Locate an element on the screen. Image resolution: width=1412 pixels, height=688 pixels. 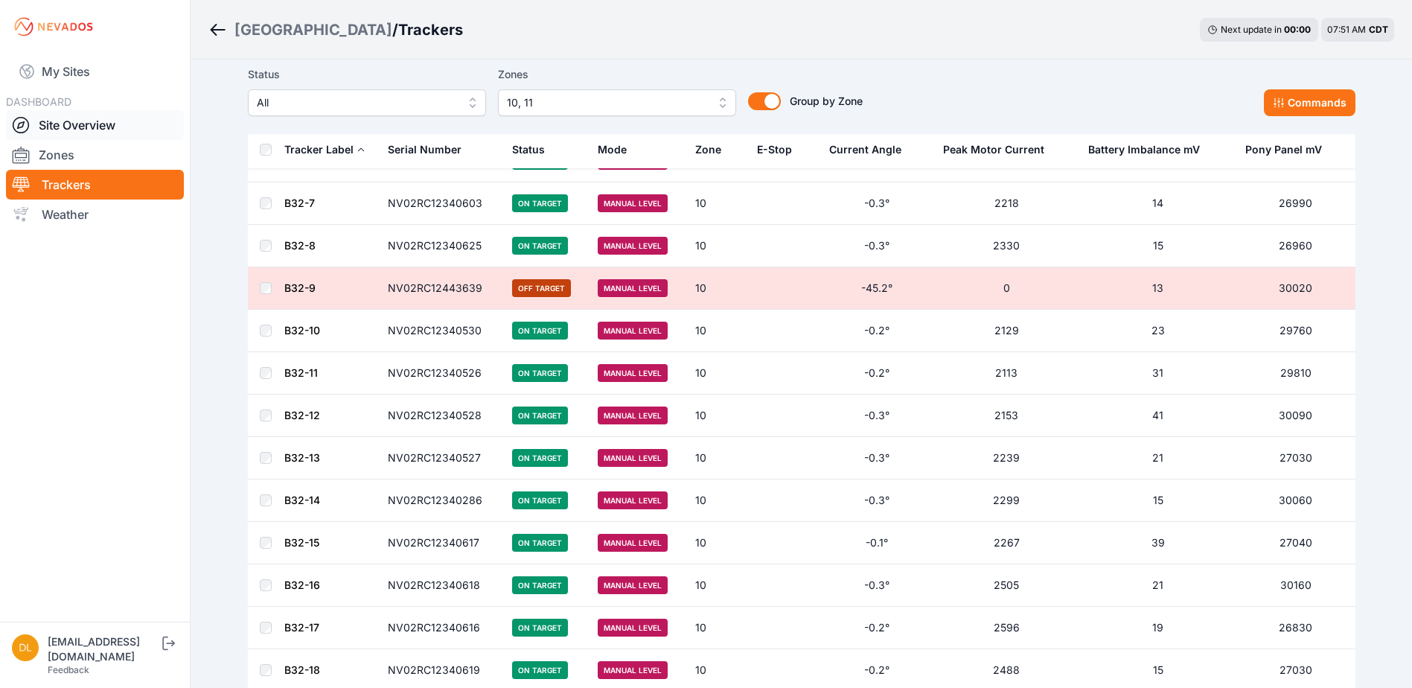
td: 2330 is located at coordinates (1007, 246).